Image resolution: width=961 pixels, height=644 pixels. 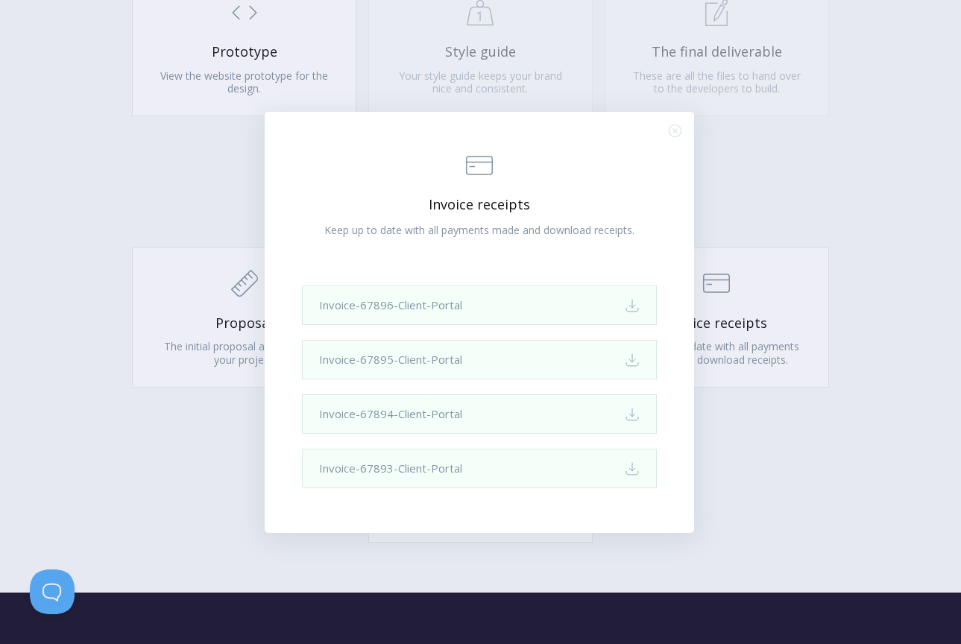 I want to click on a: Invoice-67896-Client-Portal, so click(x=479, y=305).